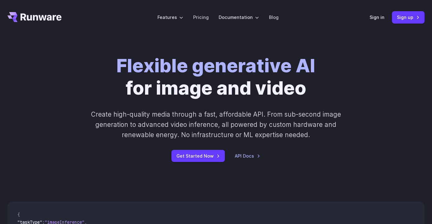 The height and width of the screenshot is (224, 432). What do you see at coordinates (170, 17) in the screenshot?
I see `label: Features` at bounding box center [170, 17].